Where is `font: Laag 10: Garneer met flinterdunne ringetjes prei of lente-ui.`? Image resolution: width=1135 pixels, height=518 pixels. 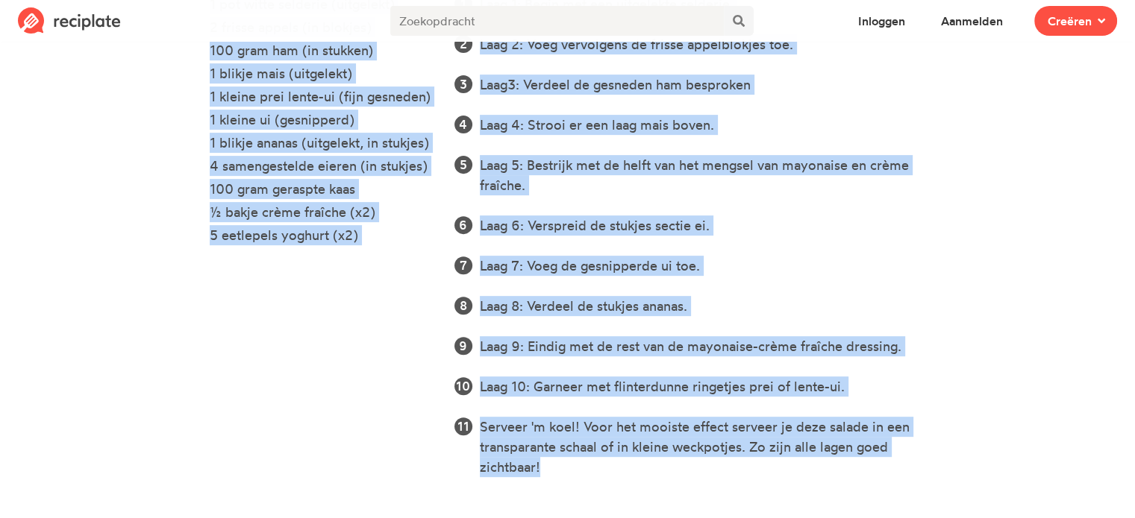 font: Laag 10: Garneer met flinterdunne ringetjes prei of lente-ui. is located at coordinates (662, 386).